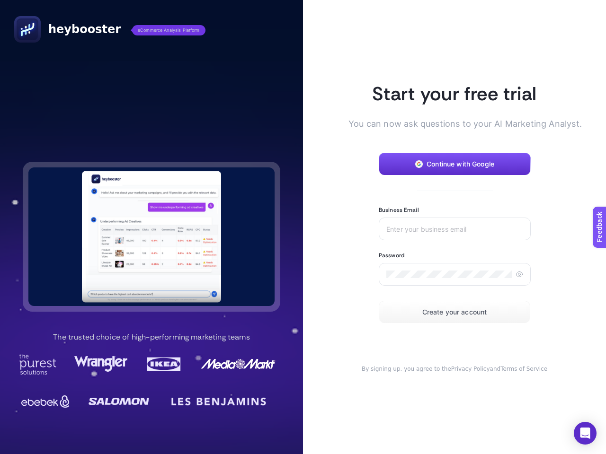 This screenshot has height=454, width=606. I want to click on button: Continue with Google, so click(454, 164).